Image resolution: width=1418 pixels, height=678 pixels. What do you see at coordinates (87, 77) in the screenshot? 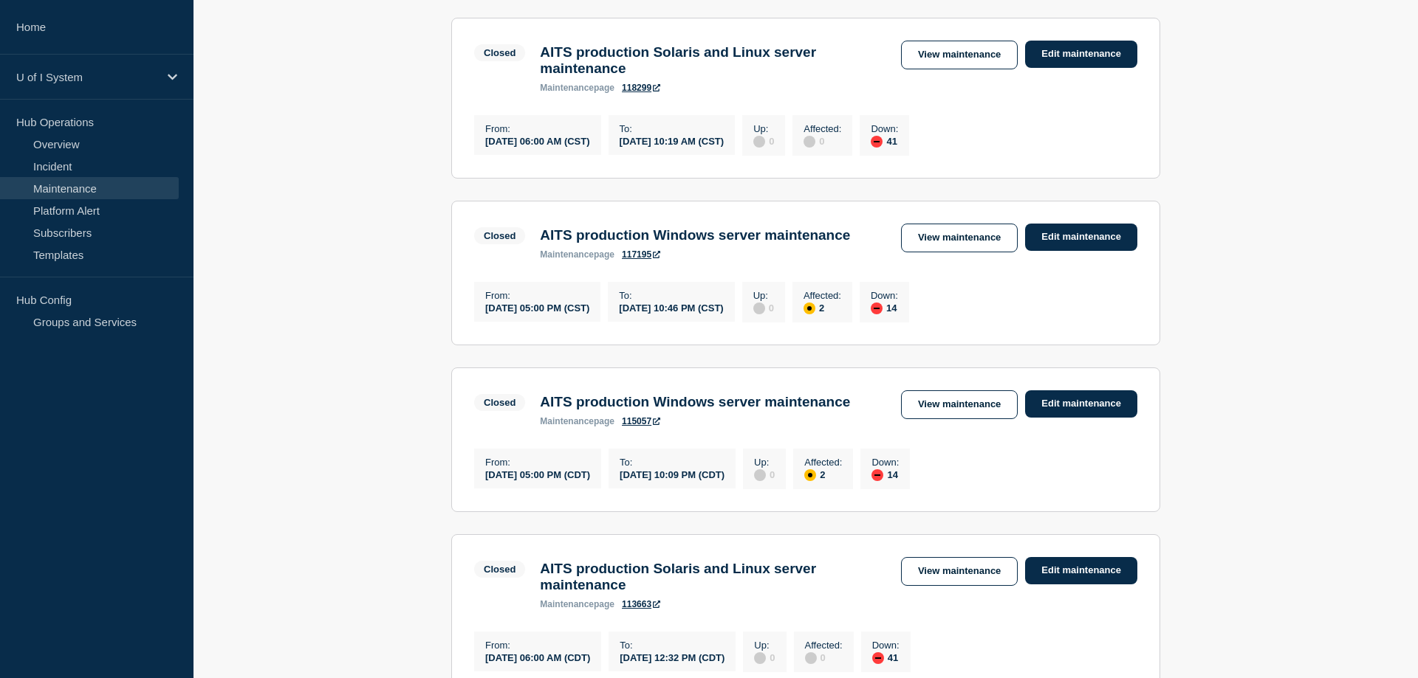
I see `p: U of I System` at bounding box center [87, 77].